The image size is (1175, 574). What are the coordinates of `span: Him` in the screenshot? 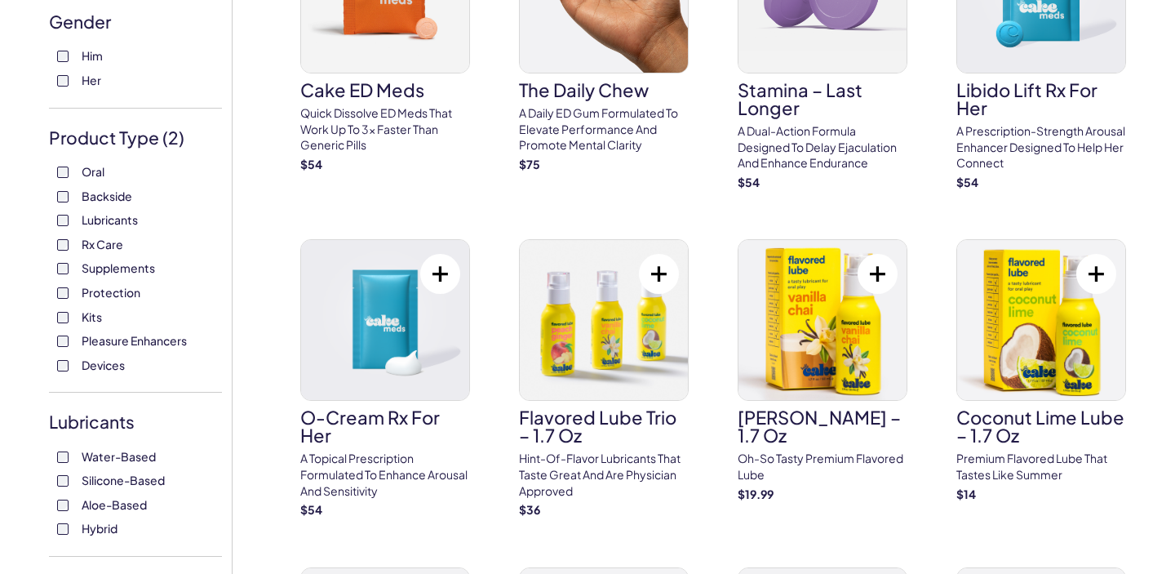 It's located at (92, 55).